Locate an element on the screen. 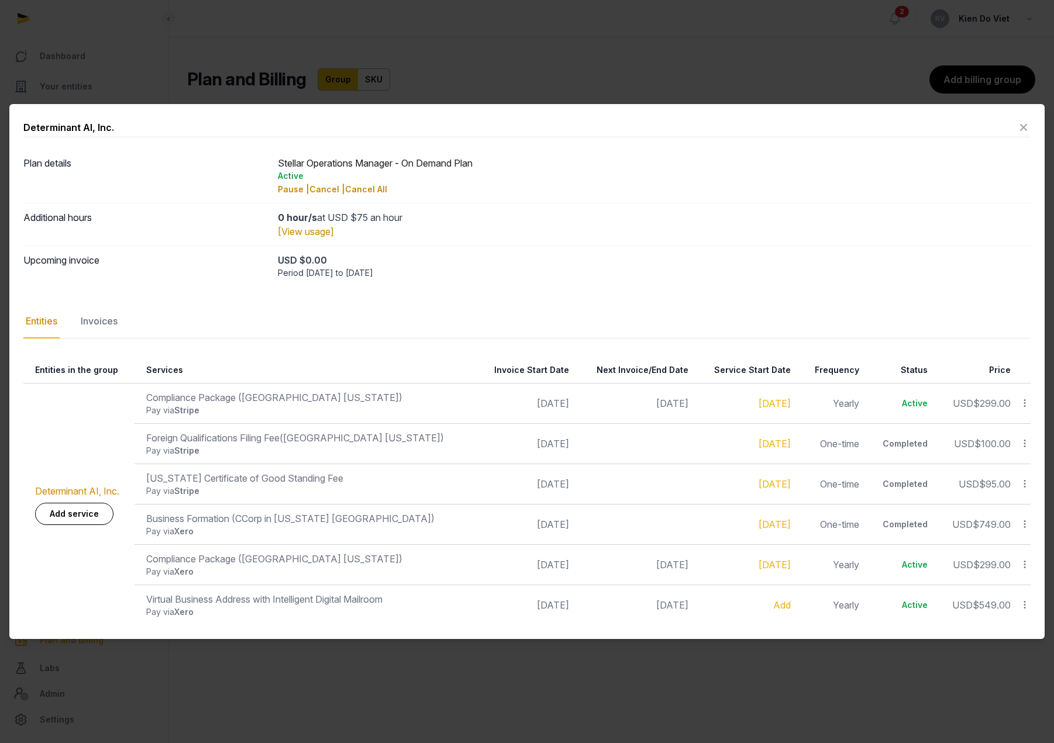  a: Add service is located at coordinates (74, 514).